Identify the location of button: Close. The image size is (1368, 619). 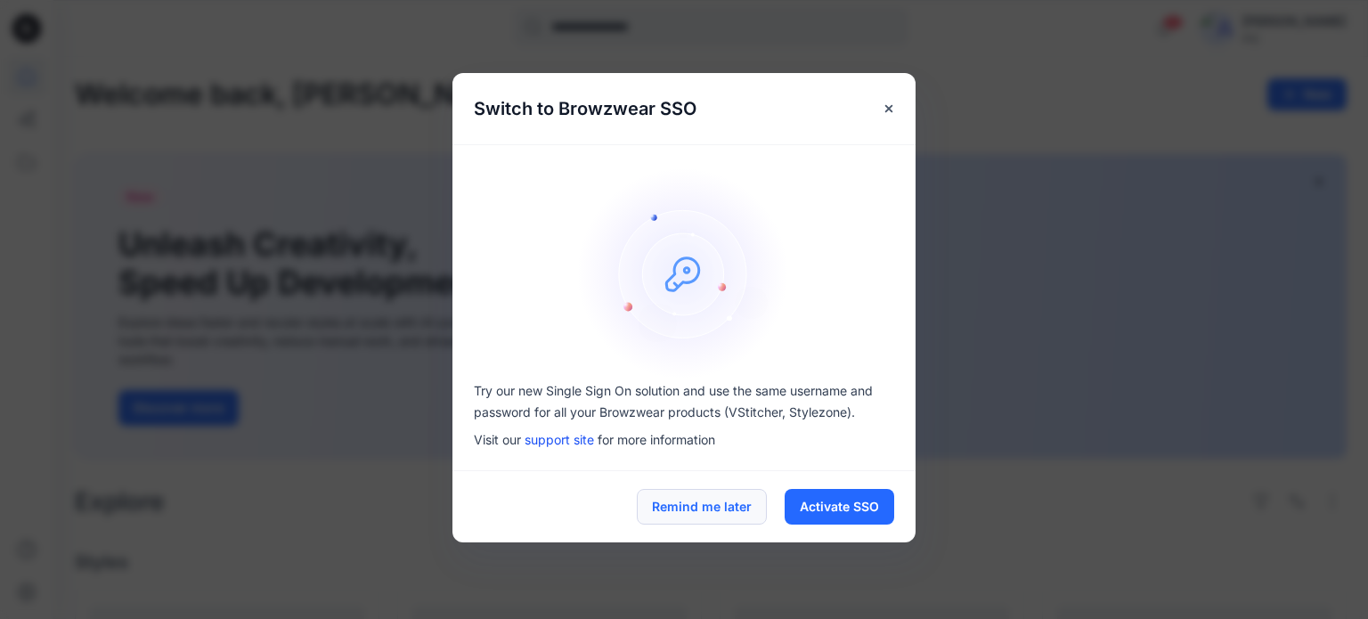
(889, 109).